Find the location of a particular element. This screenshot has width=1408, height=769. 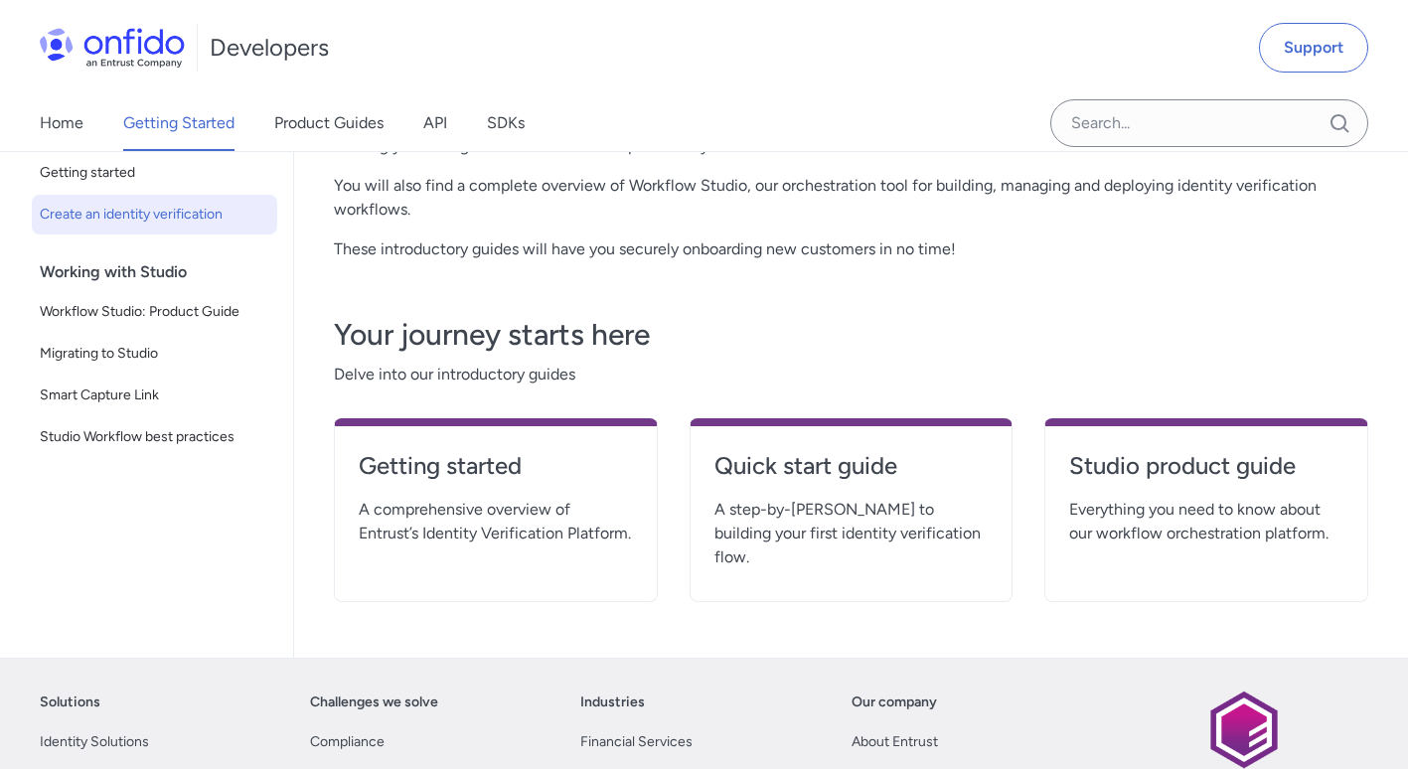

p: These introductory guides will have you securely onboarding new customers in no time! is located at coordinates (851, 249).